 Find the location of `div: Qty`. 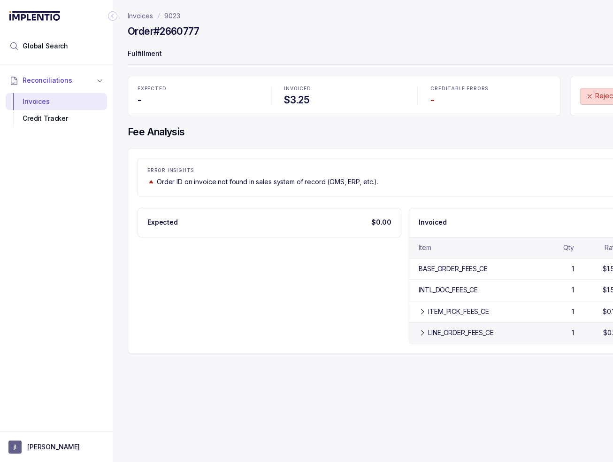

div: Qty is located at coordinates (569, 247).